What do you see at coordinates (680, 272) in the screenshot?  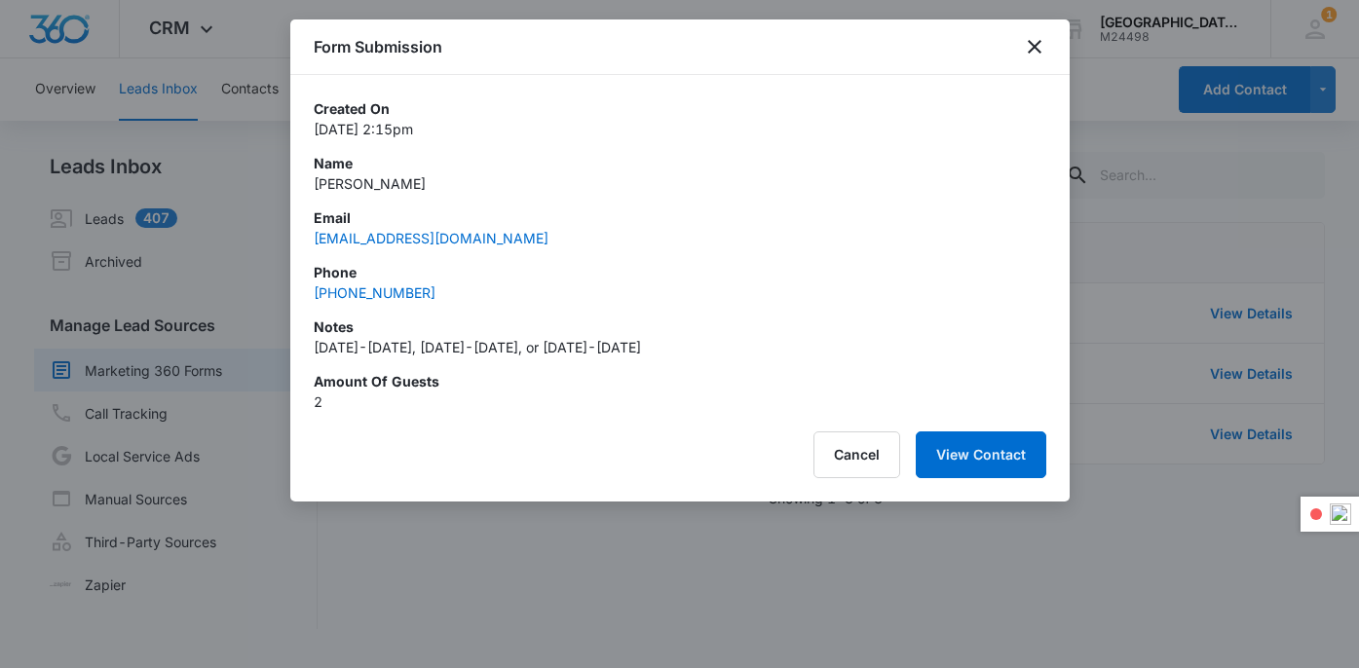 I see `p: Phone` at bounding box center [680, 272].